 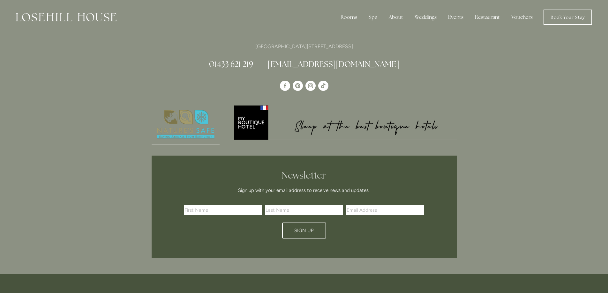 What do you see at coordinates (231, 64) in the screenshot?
I see `a: 01433 621 219` at bounding box center [231, 64].